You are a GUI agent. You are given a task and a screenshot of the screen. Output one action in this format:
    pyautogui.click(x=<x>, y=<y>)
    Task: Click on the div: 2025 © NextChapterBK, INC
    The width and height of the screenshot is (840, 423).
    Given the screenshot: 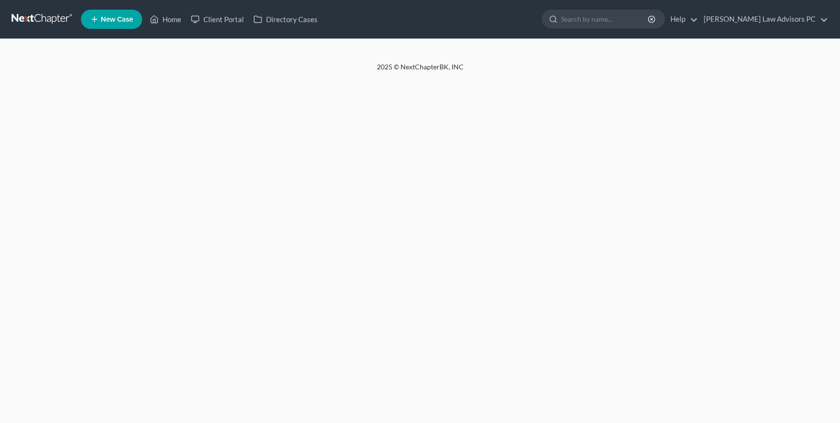 What is the action you would take?
    pyautogui.click(x=420, y=71)
    